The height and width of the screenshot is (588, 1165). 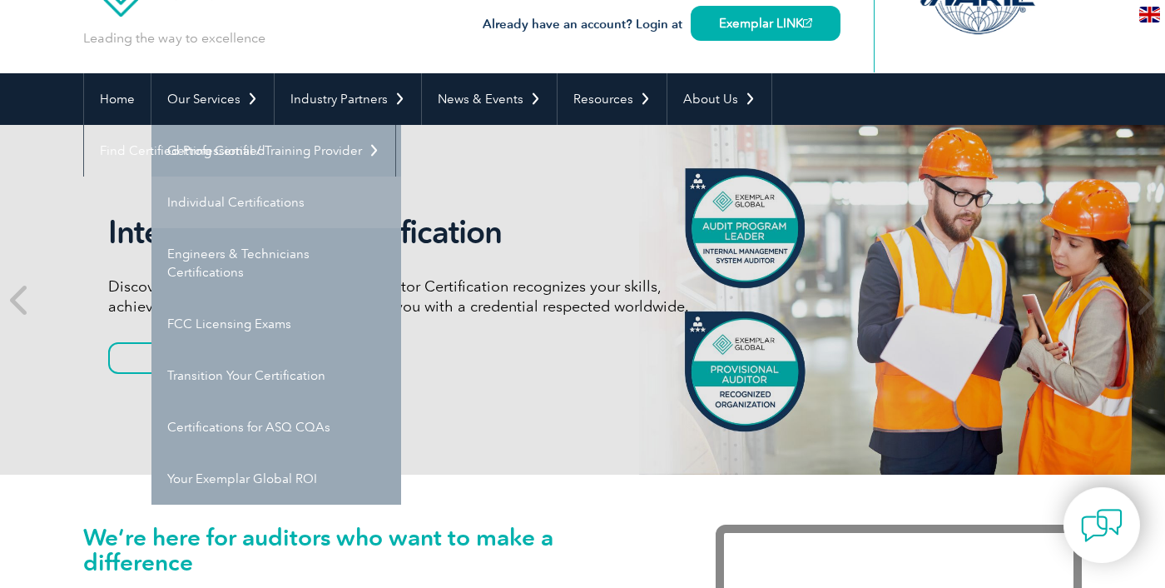 I want to click on h2: Internal Auditor Certification, so click(x=420, y=232).